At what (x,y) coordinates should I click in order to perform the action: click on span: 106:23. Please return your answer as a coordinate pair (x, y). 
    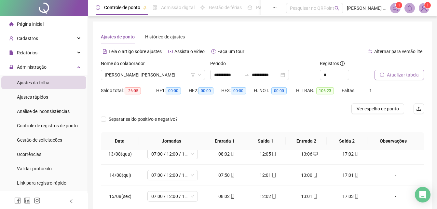
    Looking at the image, I should click on (325, 91).